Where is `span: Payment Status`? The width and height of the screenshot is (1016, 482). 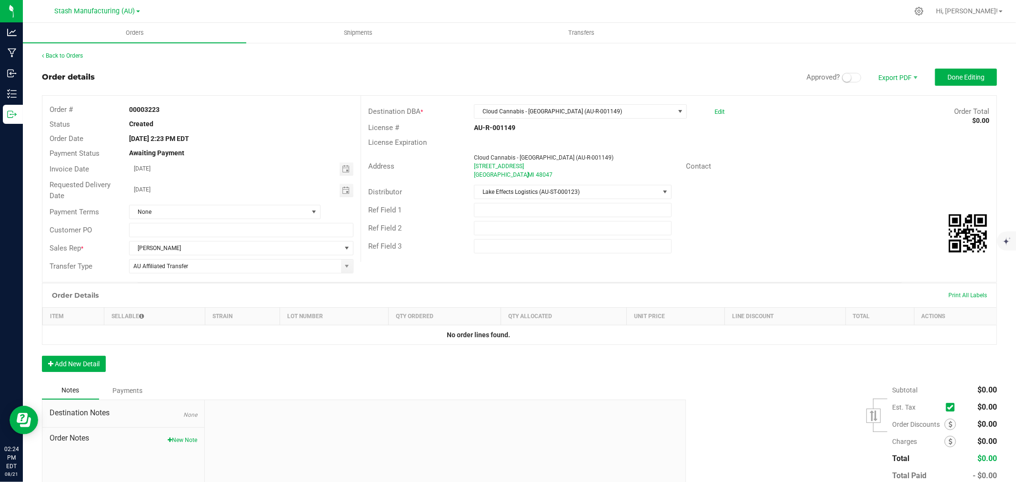
span: Payment Status is located at coordinates (74, 153).